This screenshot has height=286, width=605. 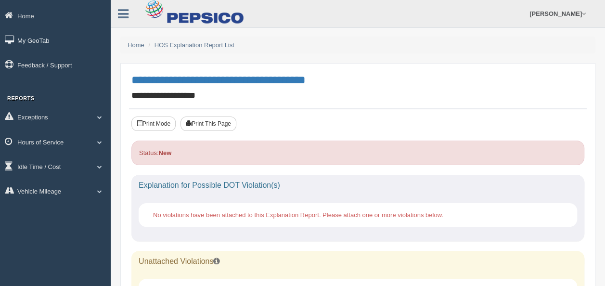 I want to click on button: Print Mode, so click(x=154, y=124).